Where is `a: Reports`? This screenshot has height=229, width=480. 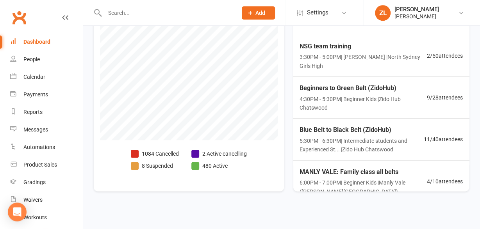 a: Reports is located at coordinates (46, 112).